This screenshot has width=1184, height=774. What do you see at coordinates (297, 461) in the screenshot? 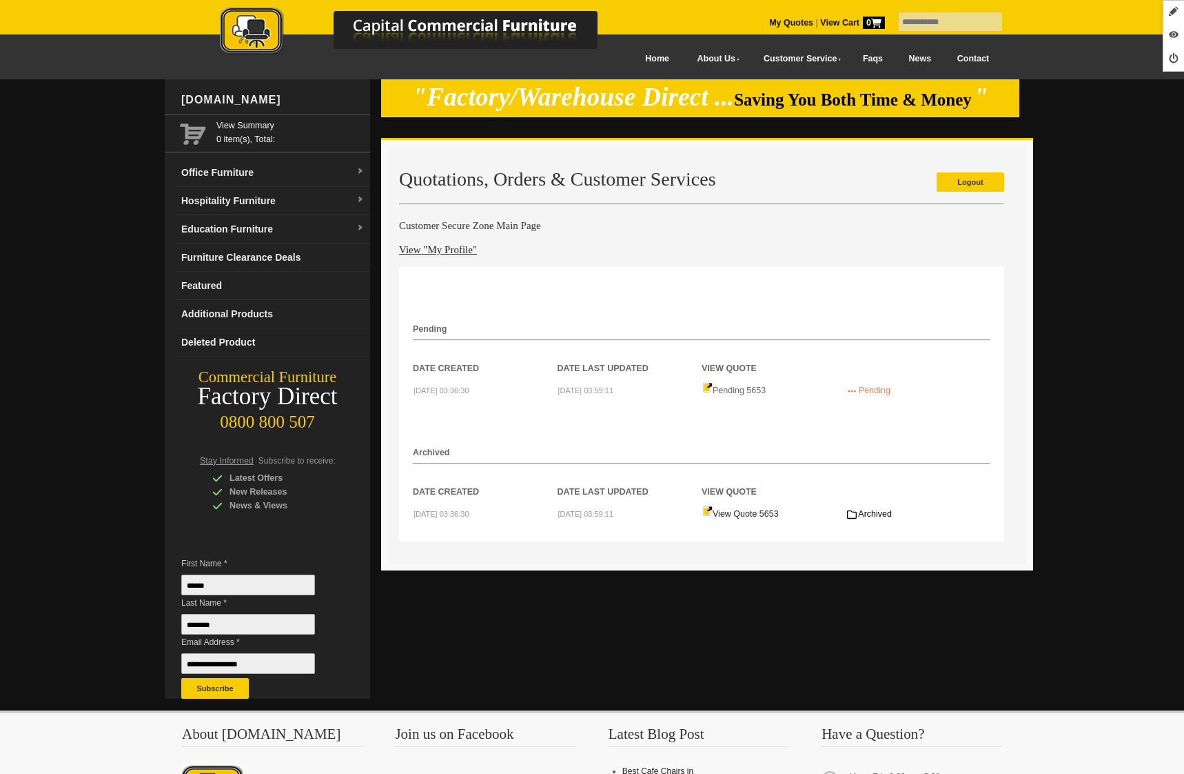
I see `span: Subscribe to receive:` at bounding box center [297, 461].